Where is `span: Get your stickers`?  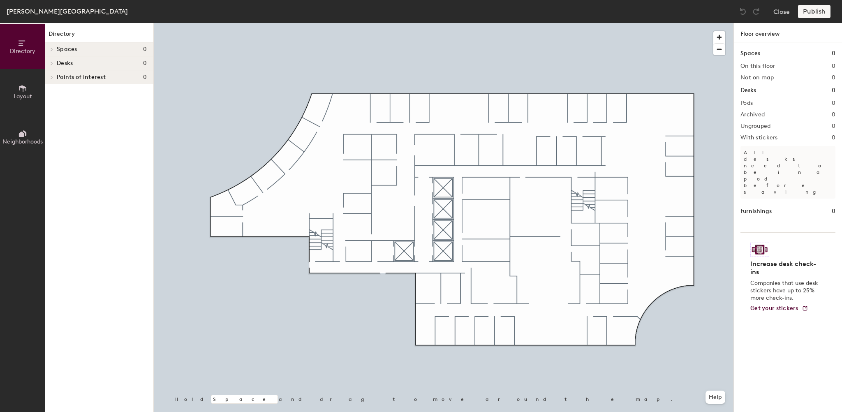
span: Get your stickers is located at coordinates (774, 308).